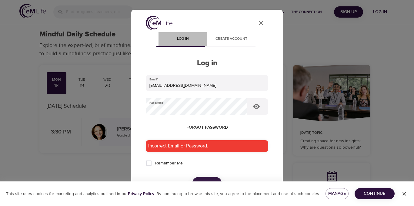 Image resolution: width=414 pixels, height=206 pixels. What do you see at coordinates (207, 183) in the screenshot?
I see `button: Log in` at bounding box center [207, 183].